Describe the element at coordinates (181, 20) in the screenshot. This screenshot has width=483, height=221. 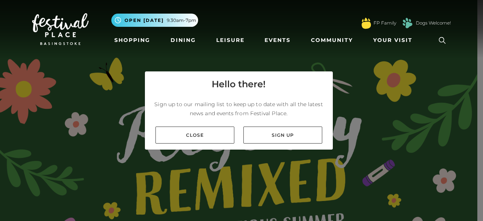
I see `span: 9.30am-7pm` at that location.